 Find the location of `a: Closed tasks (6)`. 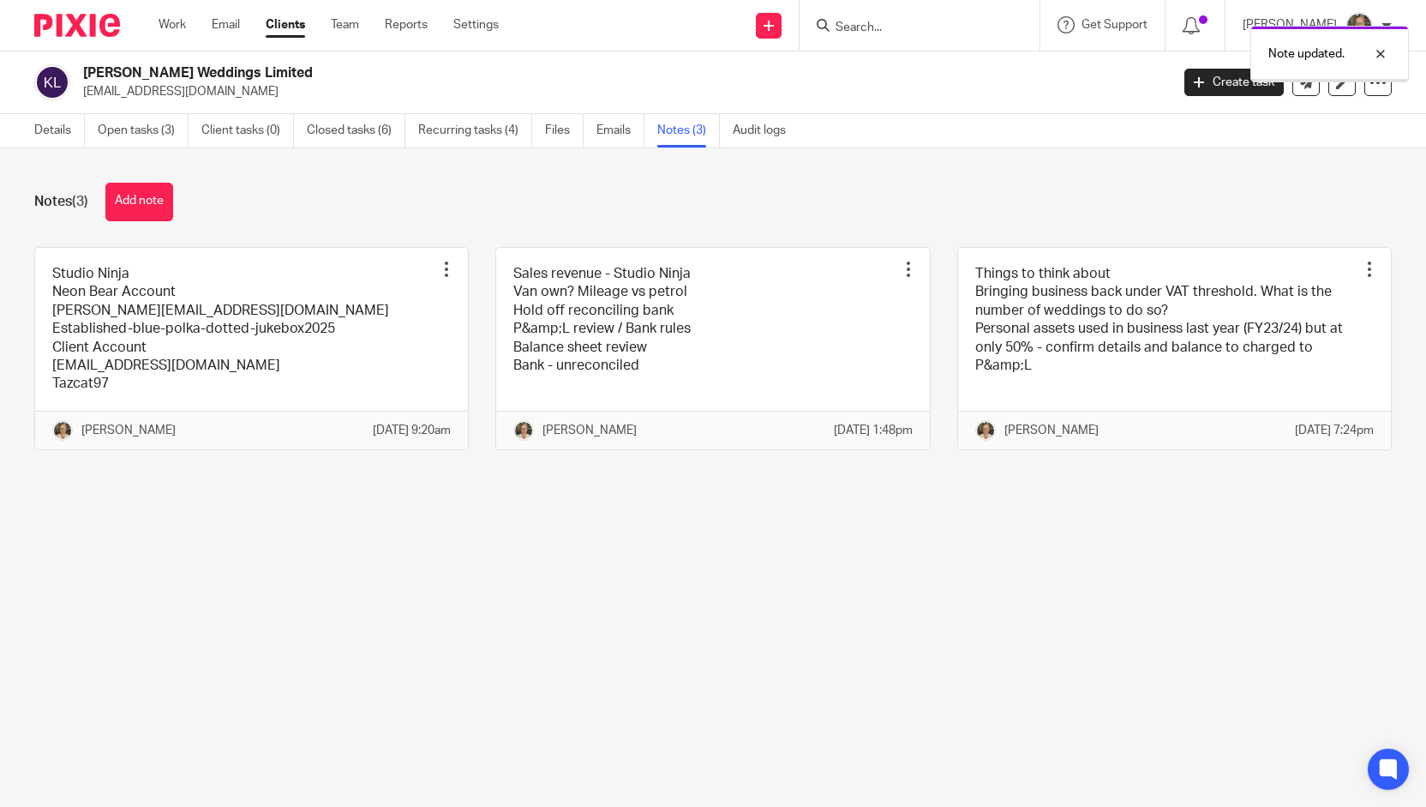

a: Closed tasks (6) is located at coordinates (356, 130).